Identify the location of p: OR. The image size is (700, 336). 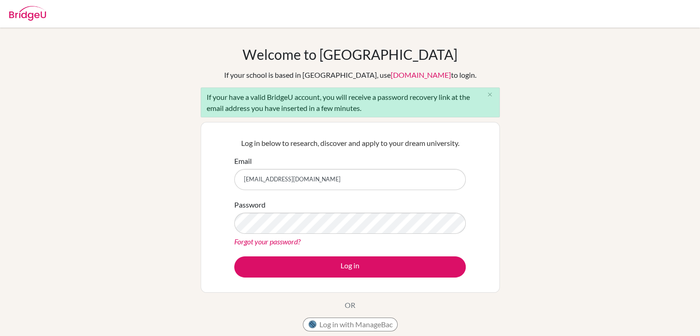
(350, 305).